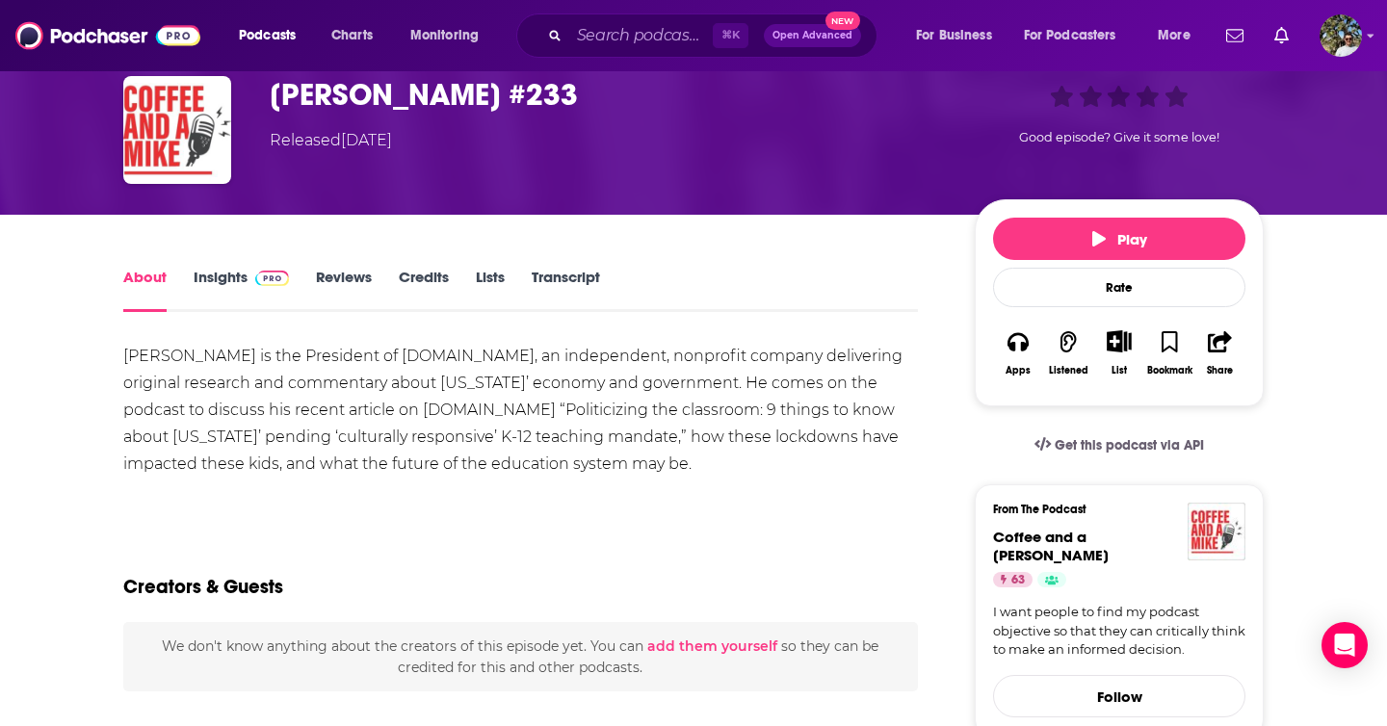  I want to click on div: Apps, so click(1018, 371).